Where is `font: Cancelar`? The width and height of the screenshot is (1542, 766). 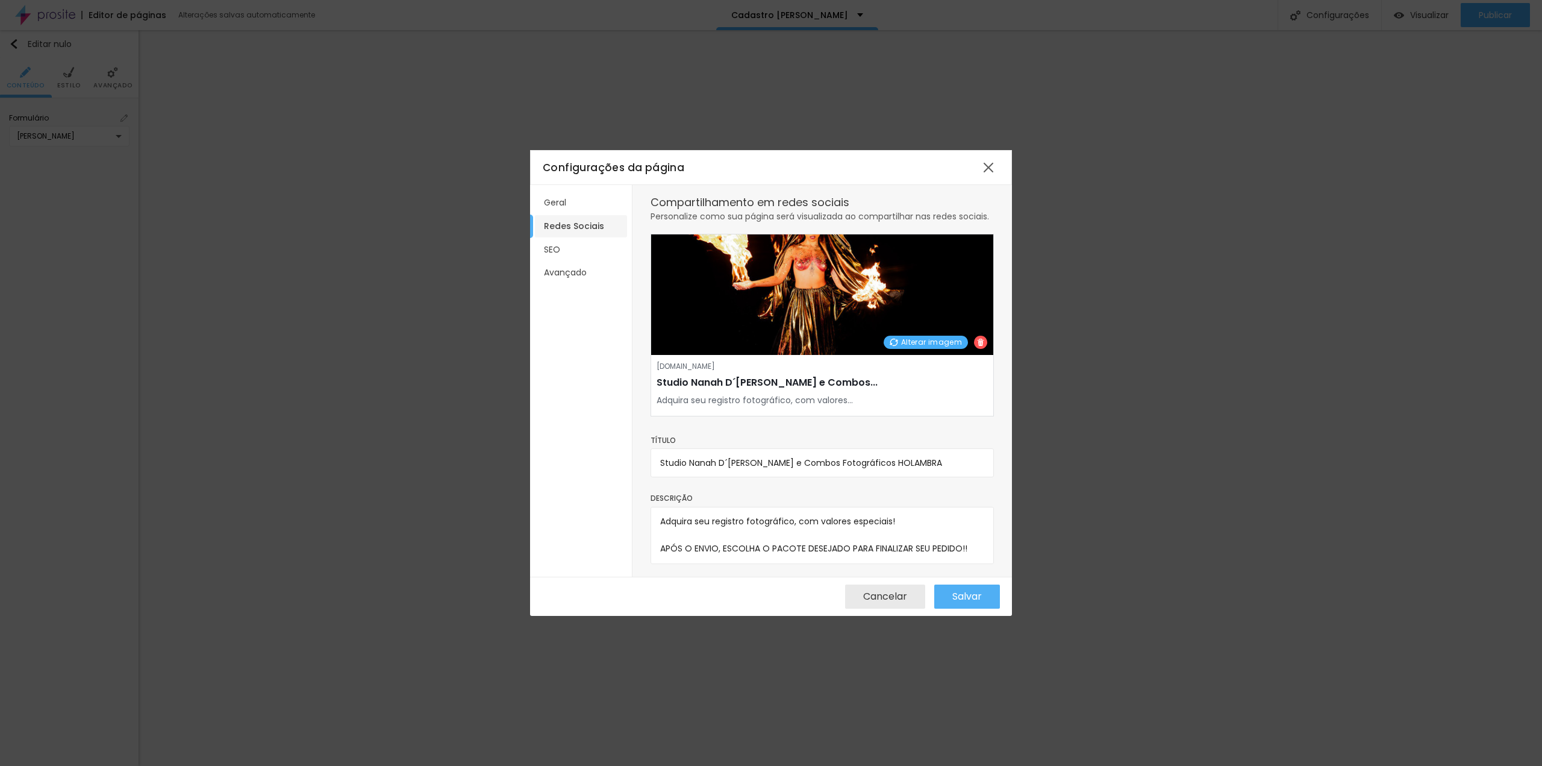 font: Cancelar is located at coordinates (885, 596).